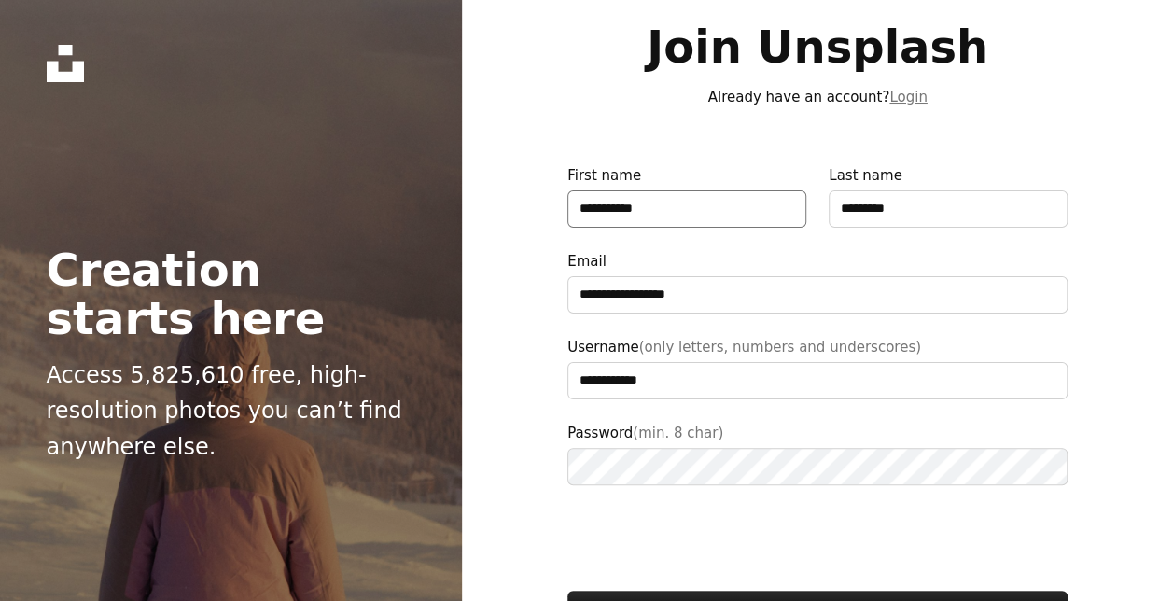  I want to click on label: Password, so click(817, 453).